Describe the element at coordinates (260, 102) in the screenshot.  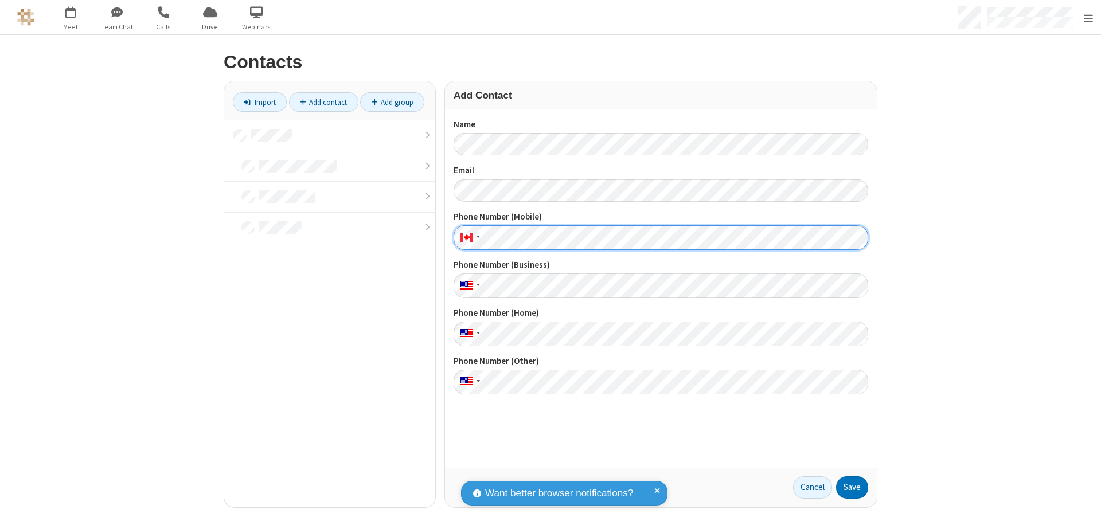
I see `a: Import` at that location.